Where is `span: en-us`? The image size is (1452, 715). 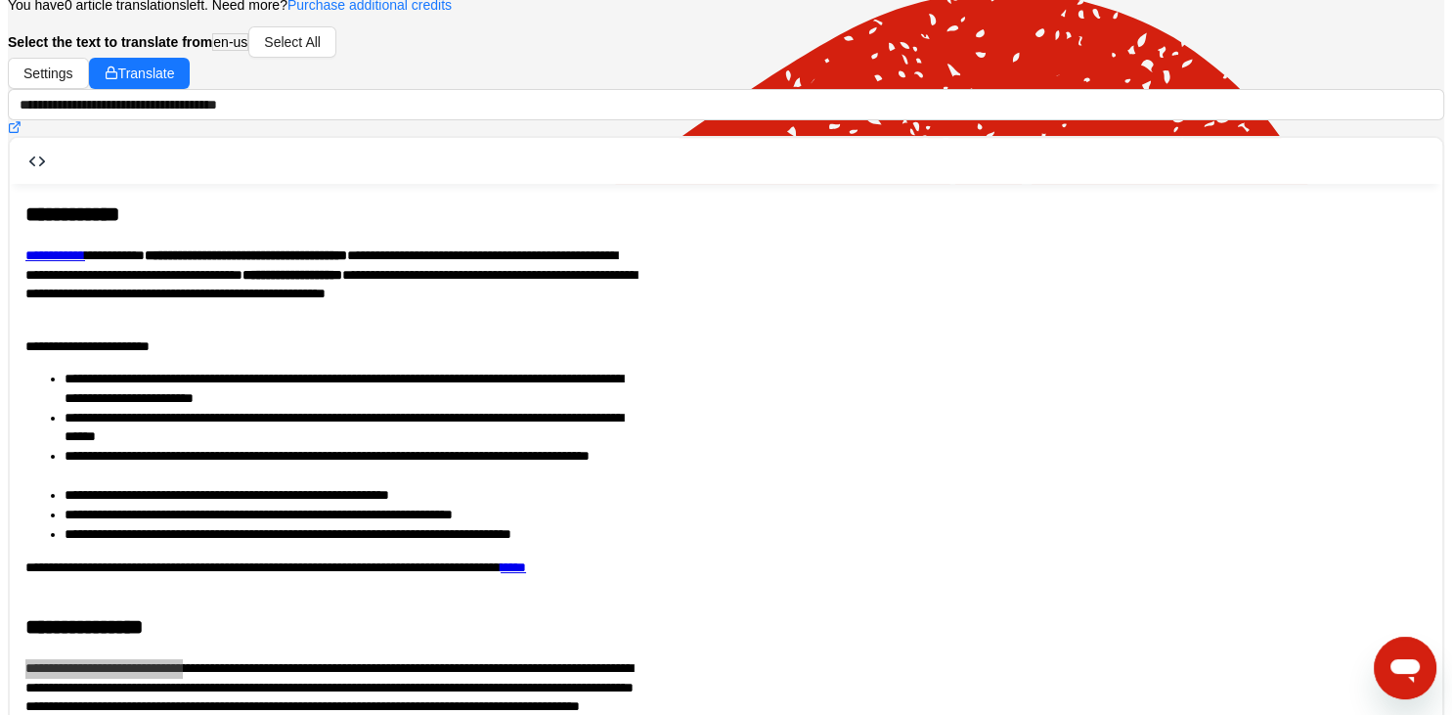
span: en-us is located at coordinates (230, 42).